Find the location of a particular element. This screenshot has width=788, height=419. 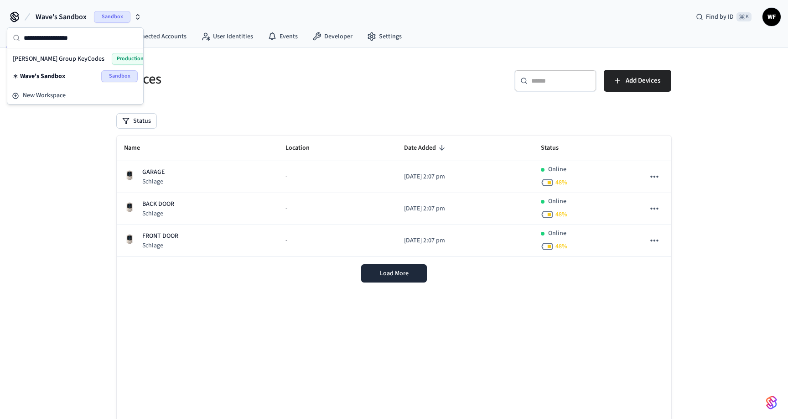

span: Location is located at coordinates (303, 148).